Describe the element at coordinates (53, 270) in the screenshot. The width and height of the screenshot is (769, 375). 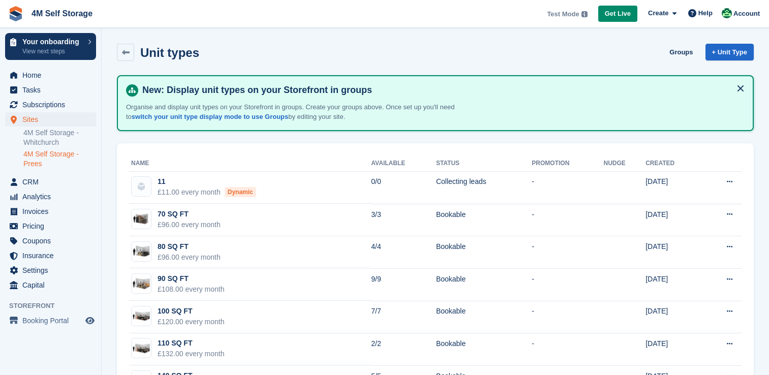
I see `span: Settings` at that location.